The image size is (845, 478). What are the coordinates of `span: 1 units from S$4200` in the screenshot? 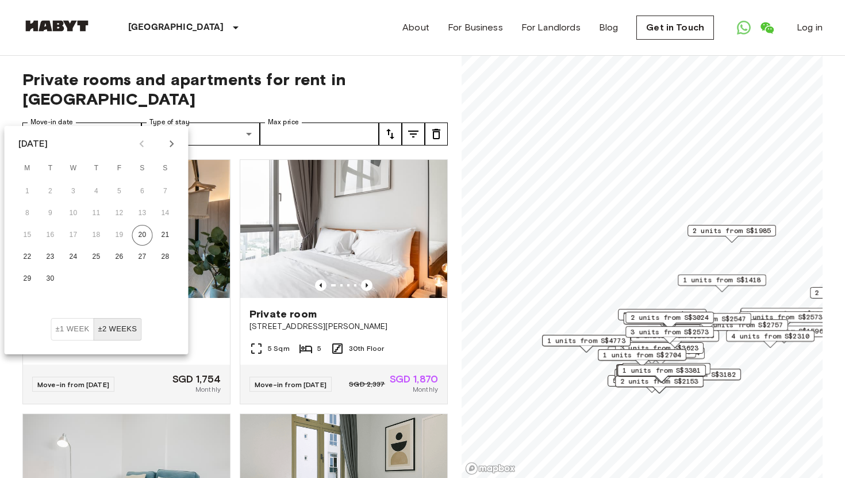 It's located at (666, 368).